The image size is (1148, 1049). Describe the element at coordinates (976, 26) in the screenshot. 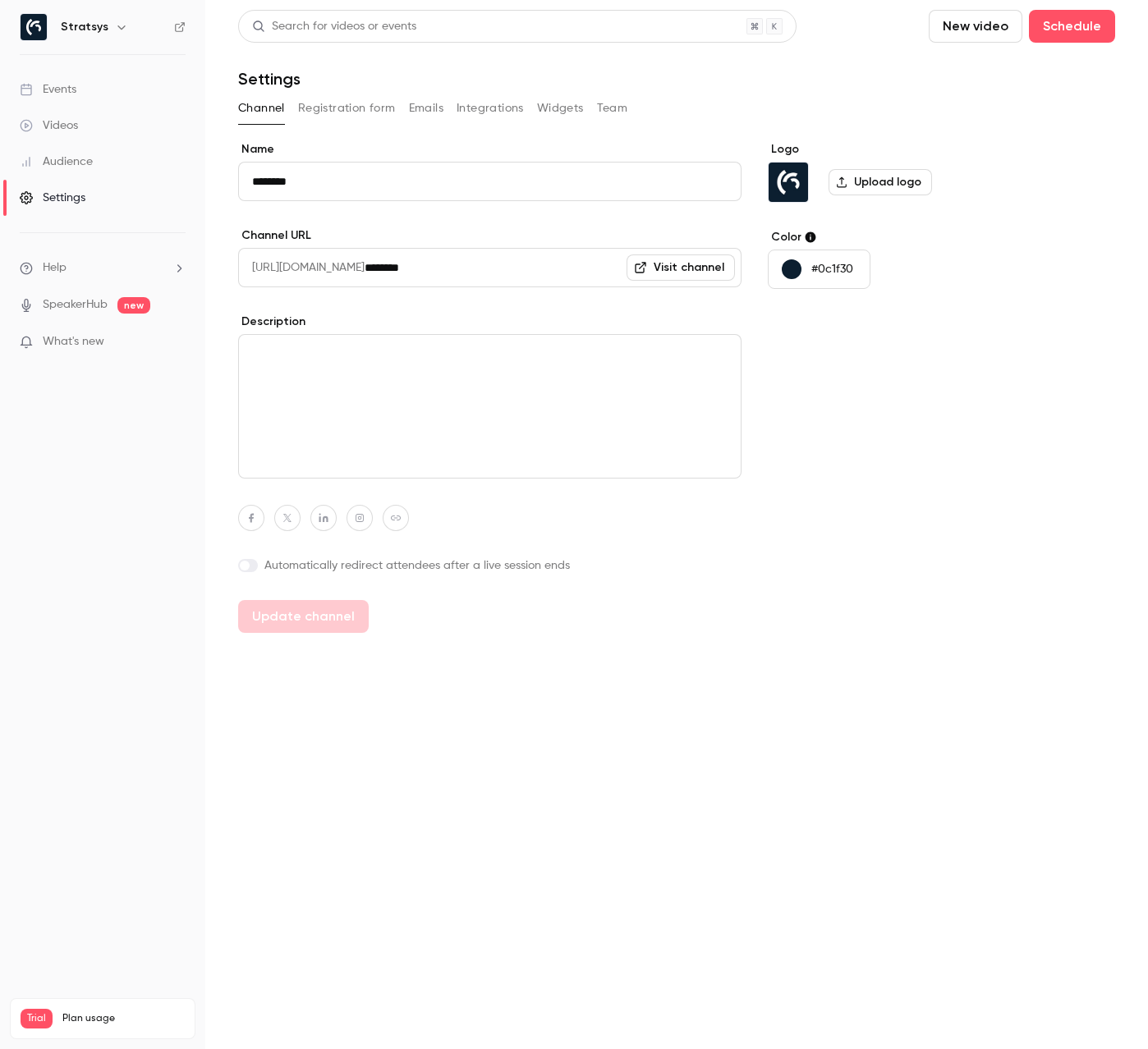

I see `button: New video` at that location.